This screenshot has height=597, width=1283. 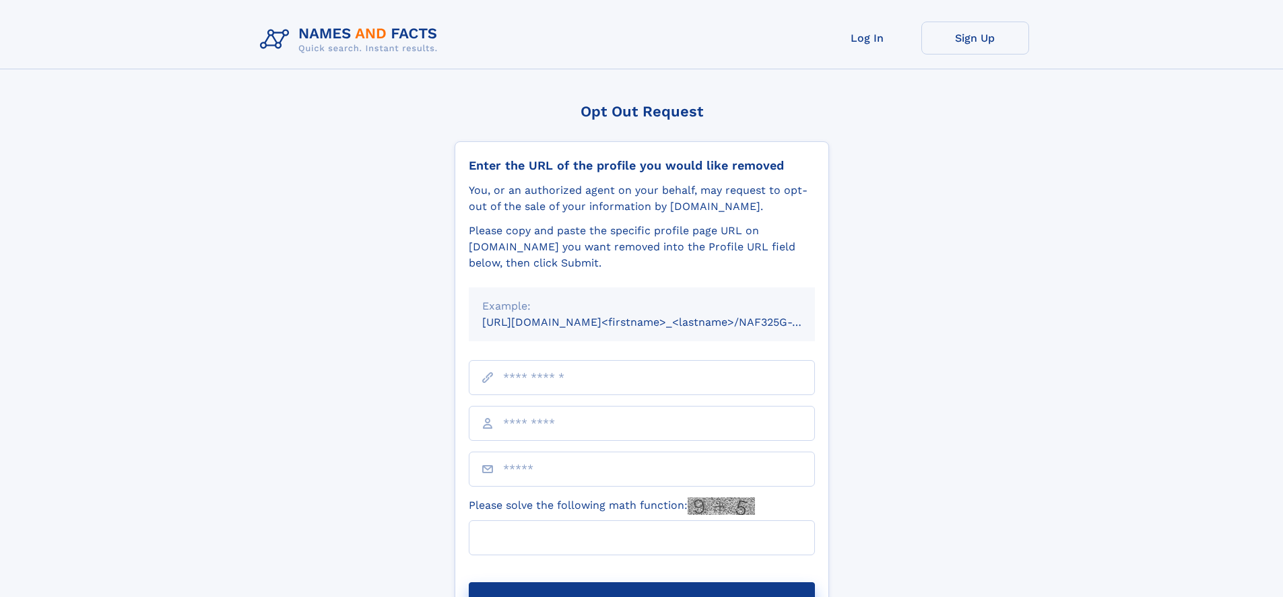 I want to click on img: Logo Names and Facts, so click(x=351, y=40).